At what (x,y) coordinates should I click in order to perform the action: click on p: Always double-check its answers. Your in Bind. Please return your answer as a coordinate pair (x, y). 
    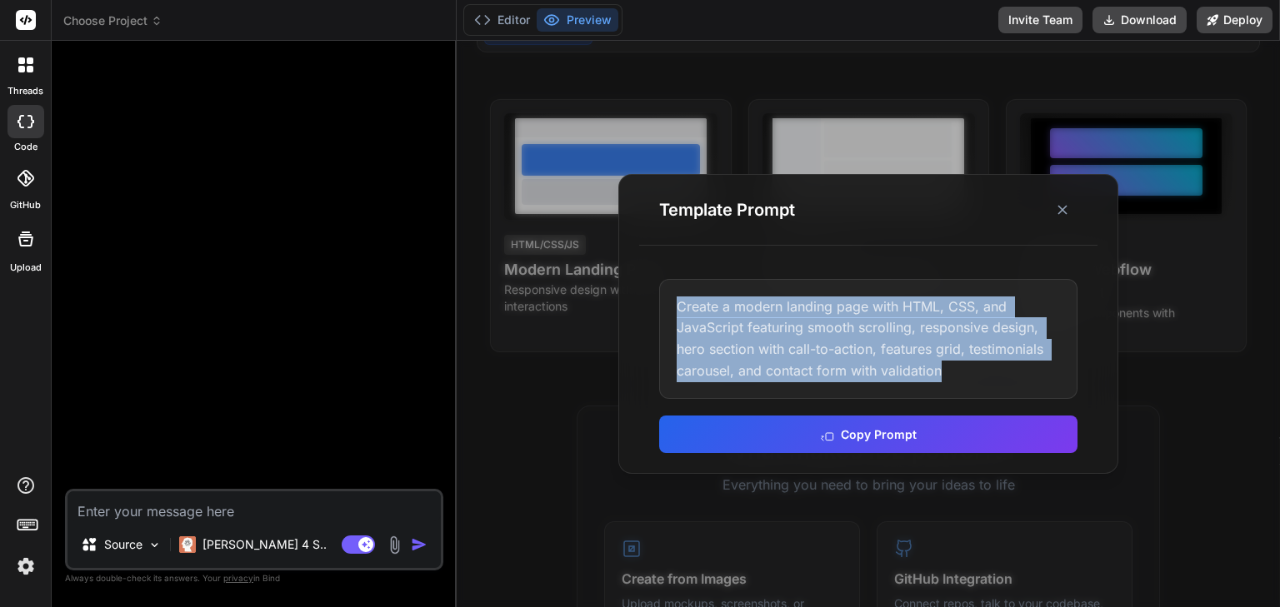
    Looking at the image, I should click on (254, 578).